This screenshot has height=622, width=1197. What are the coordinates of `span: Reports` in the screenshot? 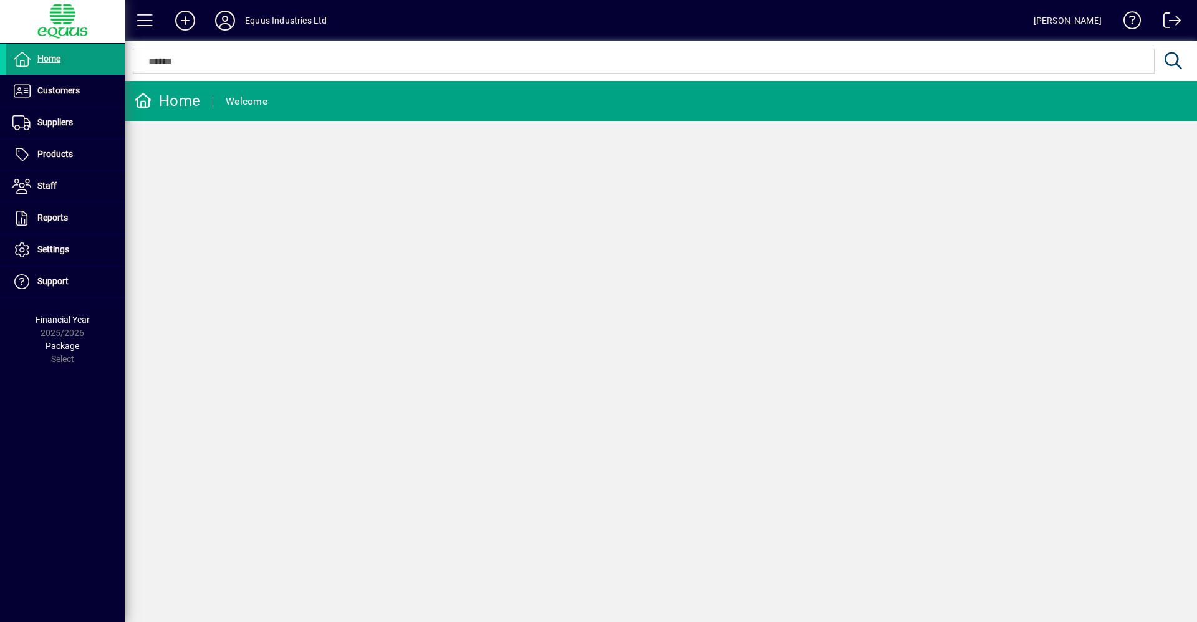 It's located at (52, 218).